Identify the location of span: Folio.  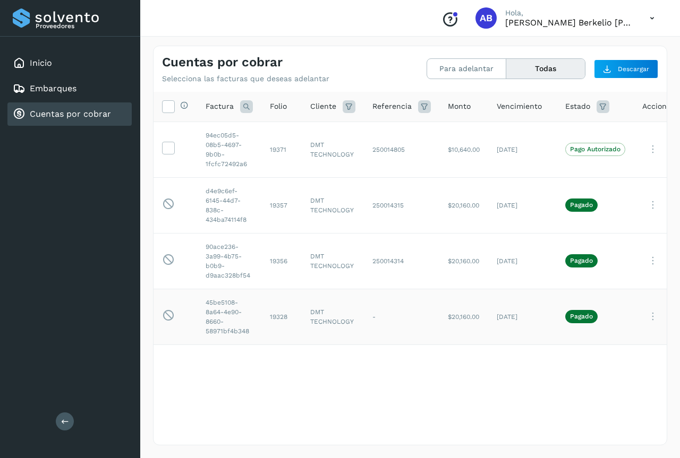
(278, 106).